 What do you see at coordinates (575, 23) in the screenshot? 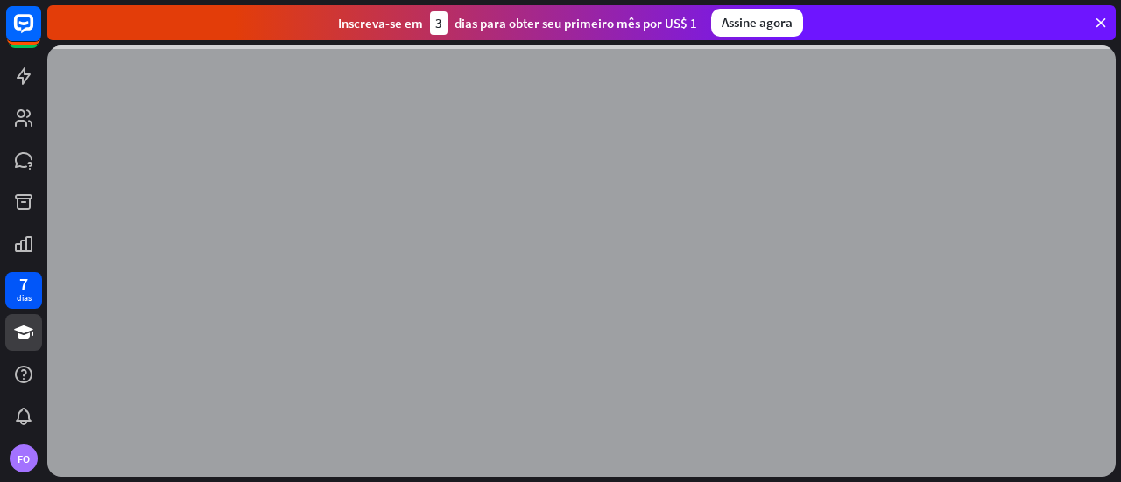
I see `font: dias para obter seu primeiro mês por US$ 1` at bounding box center [575, 23].